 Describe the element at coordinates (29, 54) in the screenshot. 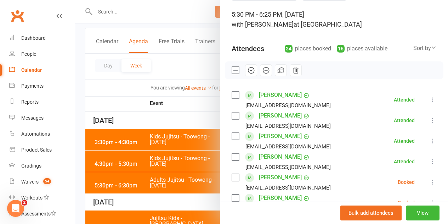

I see `div: People` at that location.